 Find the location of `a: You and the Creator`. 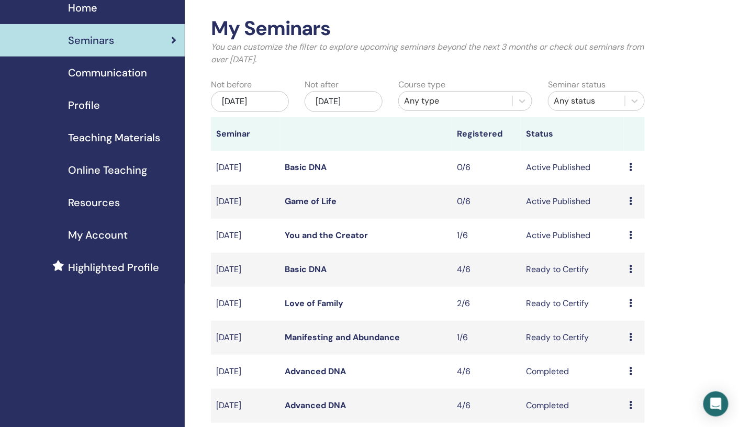

a: You and the Creator is located at coordinates (327, 235).